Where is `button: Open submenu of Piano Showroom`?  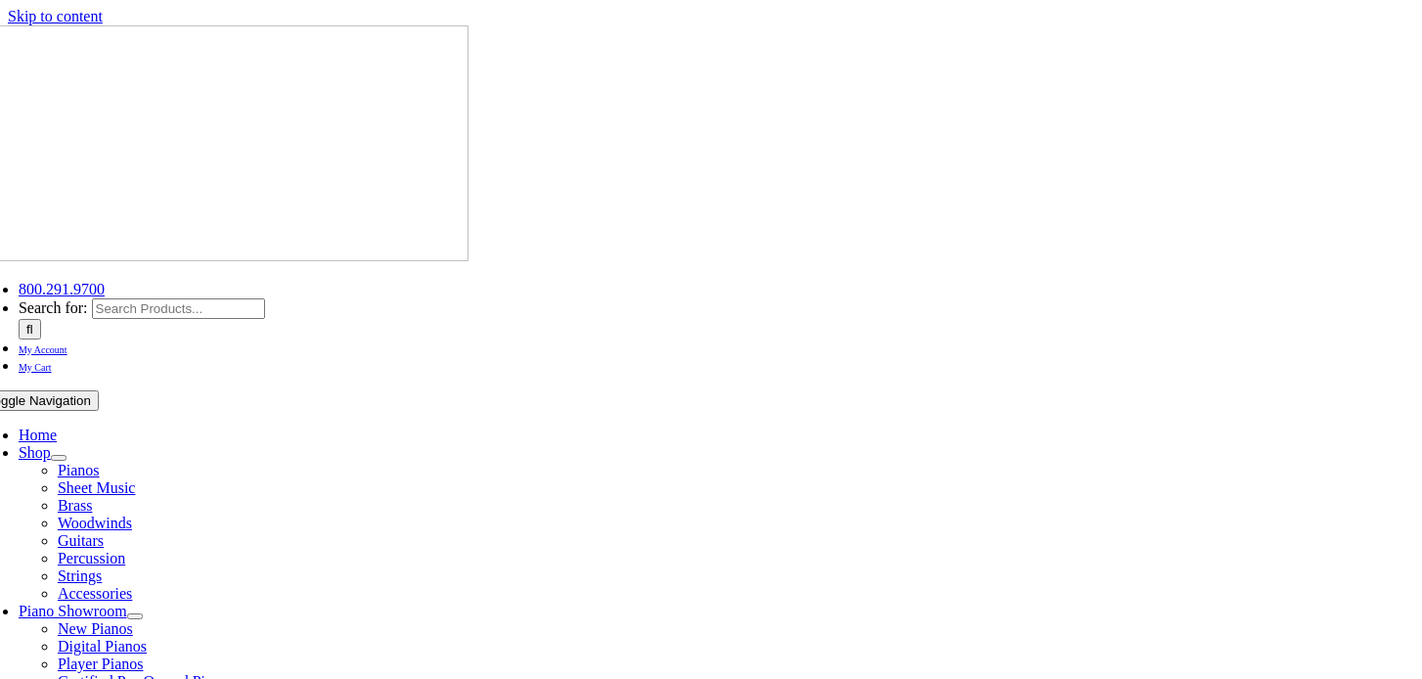
button: Open submenu of Piano Showroom is located at coordinates (135, 616).